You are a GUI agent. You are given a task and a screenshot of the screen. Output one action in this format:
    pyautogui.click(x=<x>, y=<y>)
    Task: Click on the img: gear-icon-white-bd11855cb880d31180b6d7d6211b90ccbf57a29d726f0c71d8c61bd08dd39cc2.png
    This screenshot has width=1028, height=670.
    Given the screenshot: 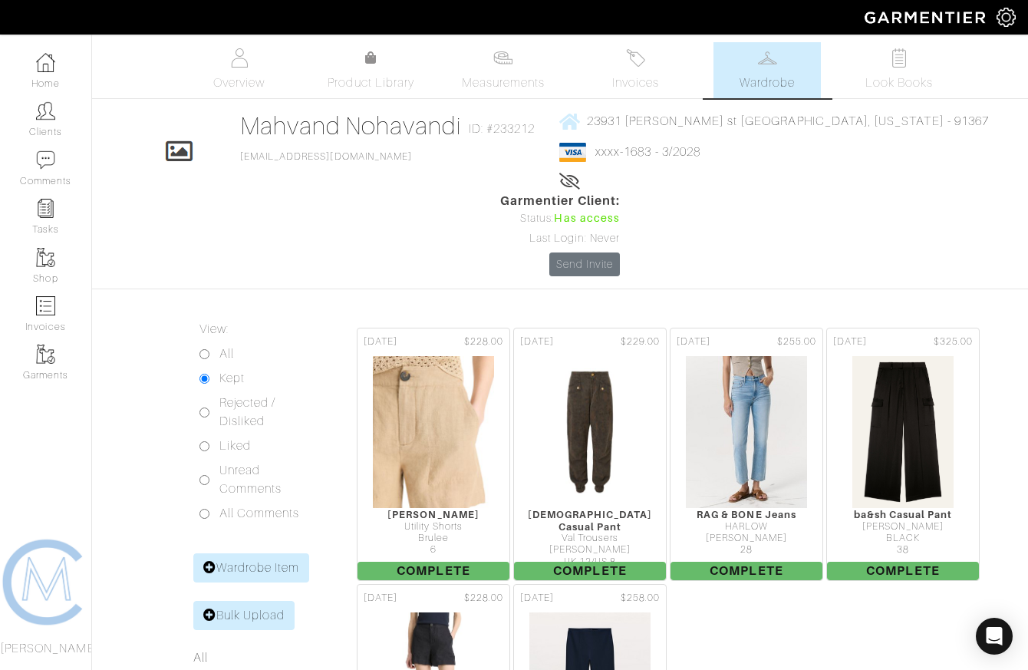 What is the action you would take?
    pyautogui.click(x=1006, y=17)
    